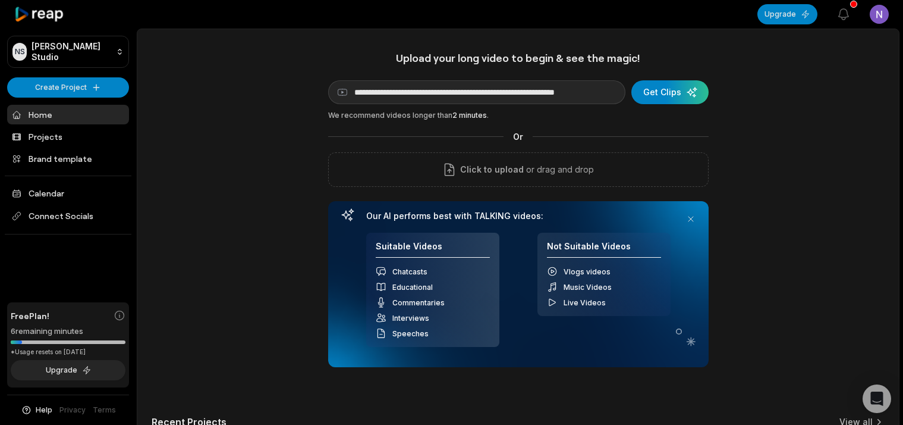  Describe the element at coordinates (492, 169) in the screenshot. I see `span: Click to upload` at that location.